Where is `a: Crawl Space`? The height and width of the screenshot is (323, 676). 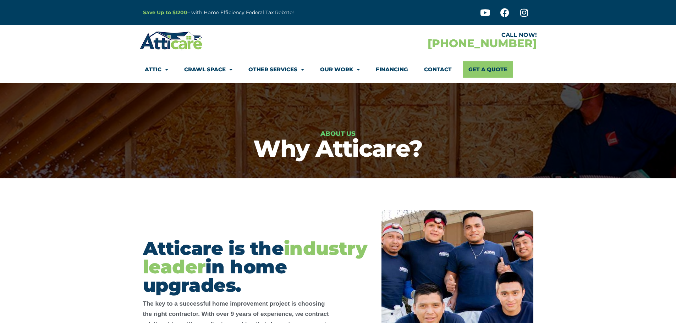 a: Crawl Space is located at coordinates (208, 70).